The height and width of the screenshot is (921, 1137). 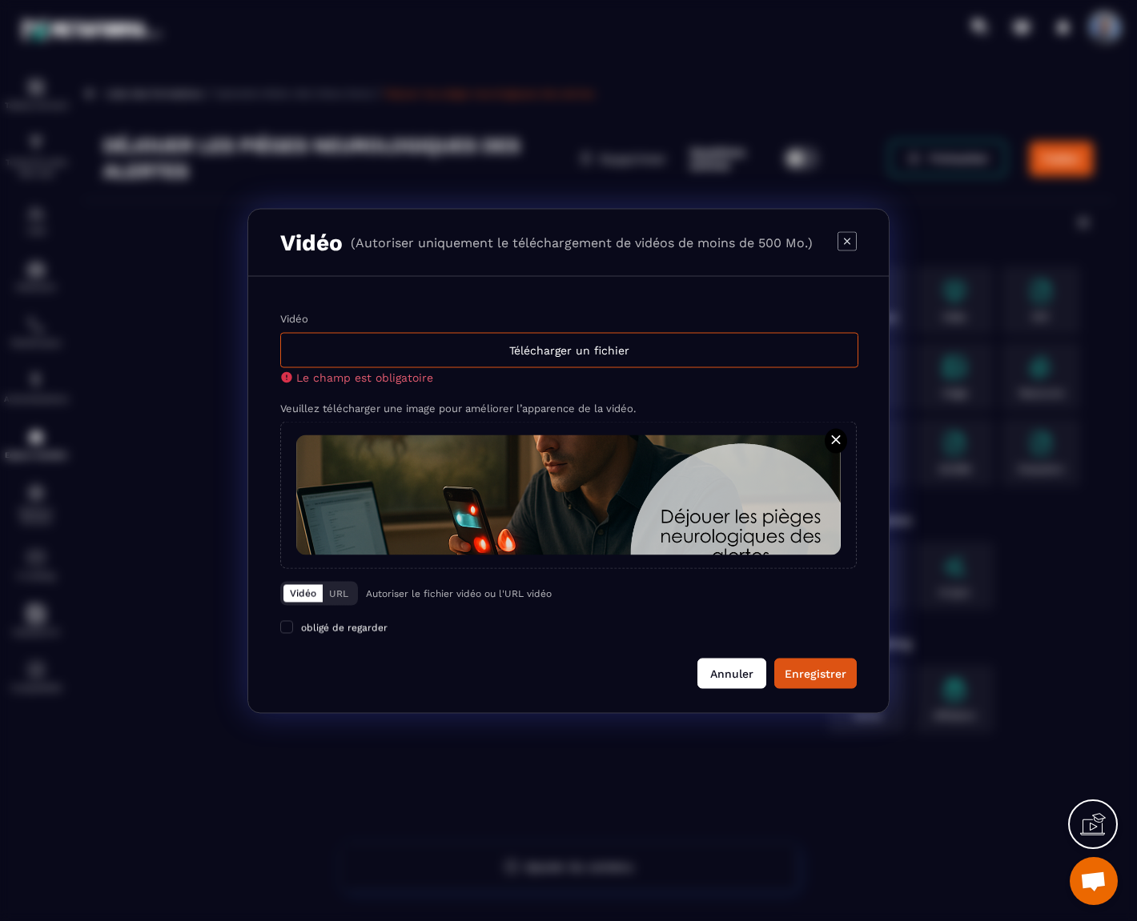 What do you see at coordinates (303, 593) in the screenshot?
I see `button: Vidéo` at bounding box center [303, 593].